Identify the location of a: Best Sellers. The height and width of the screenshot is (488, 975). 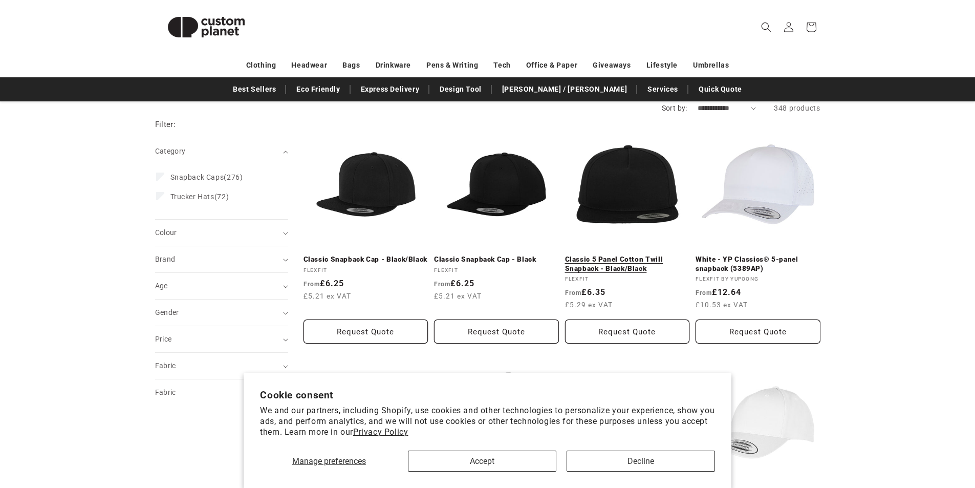
(254, 89).